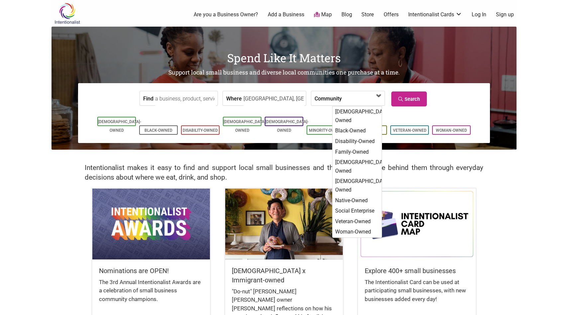  What do you see at coordinates (357, 131) in the screenshot?
I see `div: Black-Owned` at bounding box center [357, 131].